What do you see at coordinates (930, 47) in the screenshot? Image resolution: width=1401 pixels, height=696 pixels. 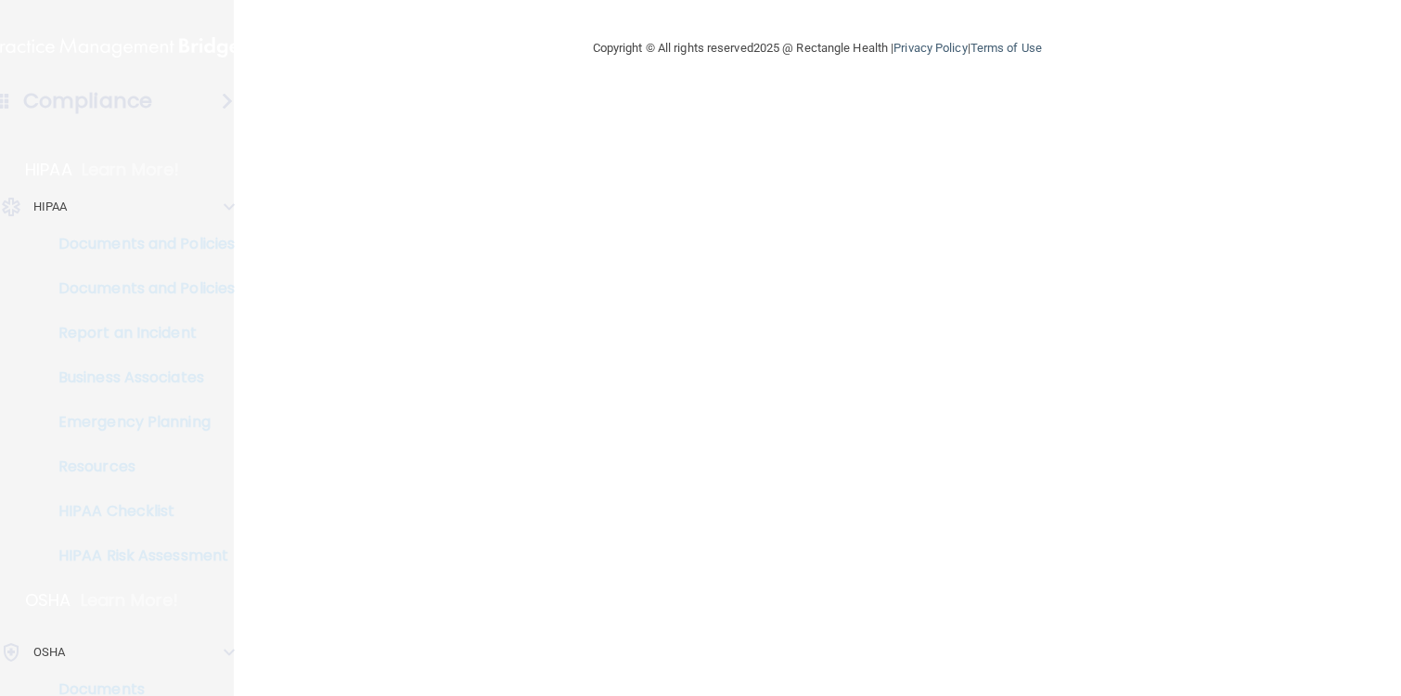 I see `a: Privacy Policy` at bounding box center [930, 47].